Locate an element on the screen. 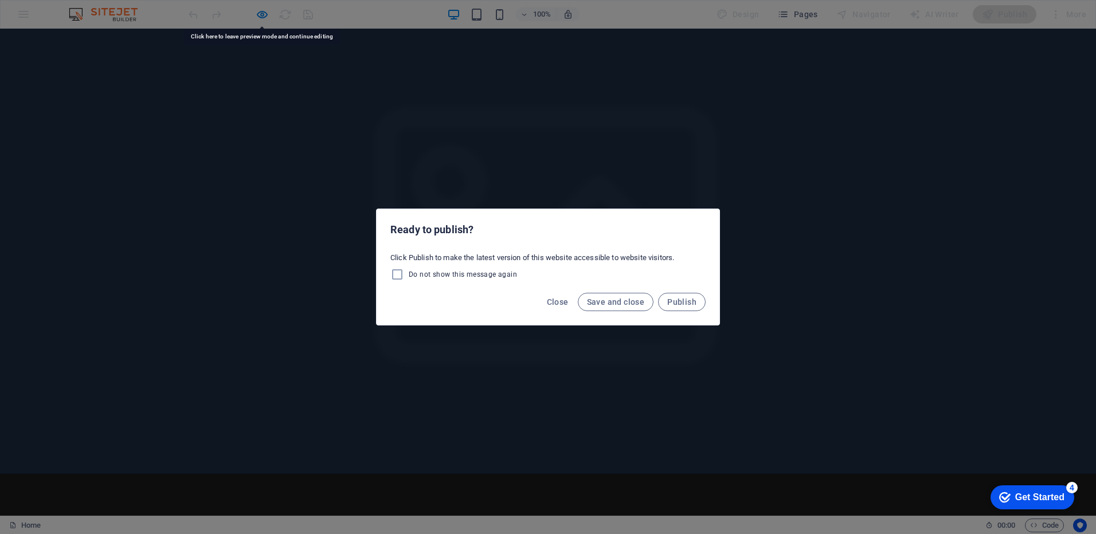 This screenshot has width=1096, height=534. span: Publish is located at coordinates (681, 302).